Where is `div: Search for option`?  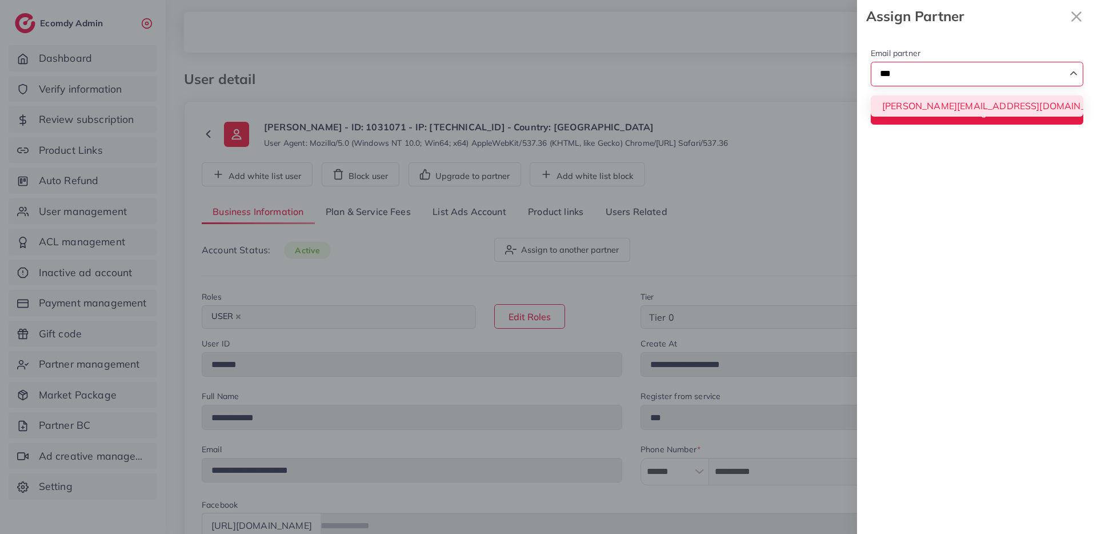 div: Search for option is located at coordinates (977, 74).